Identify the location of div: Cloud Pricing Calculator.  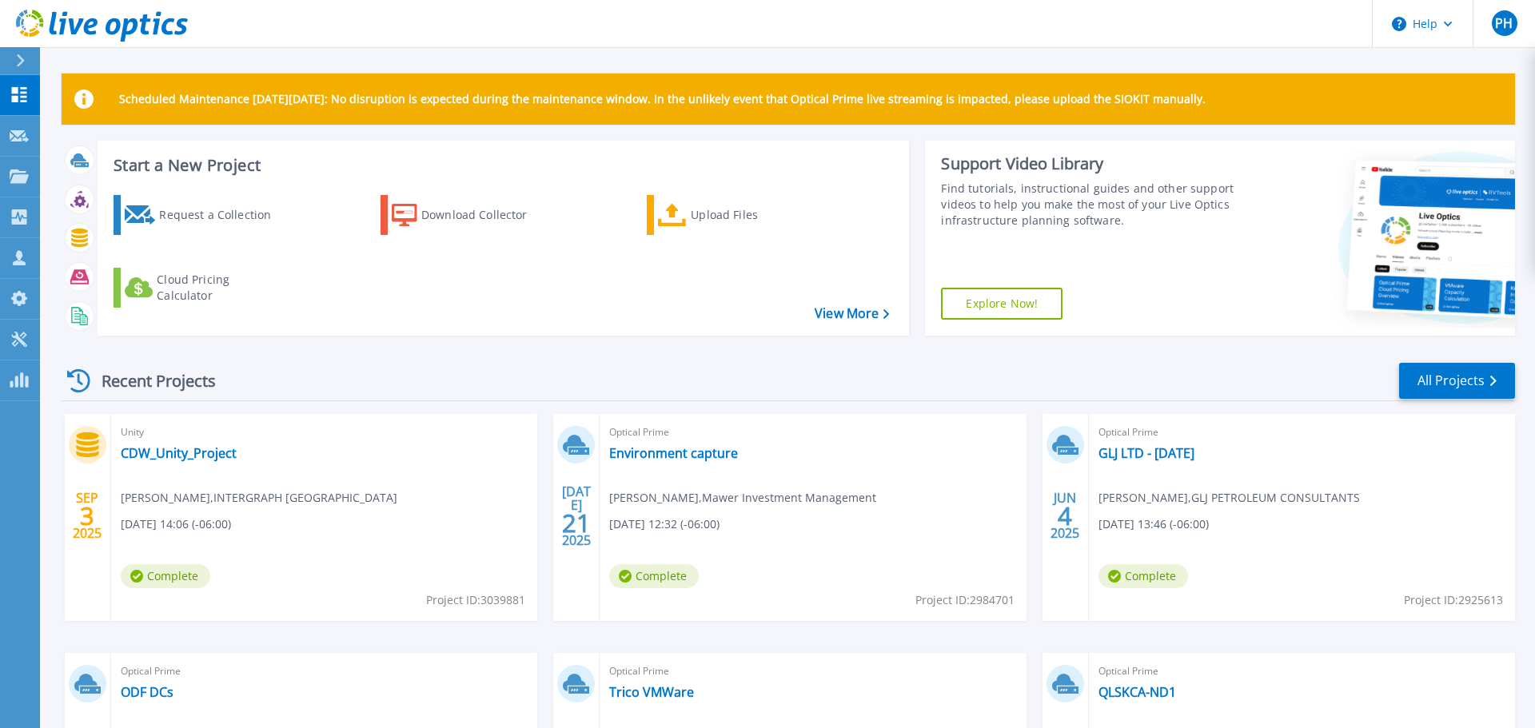
(221, 288).